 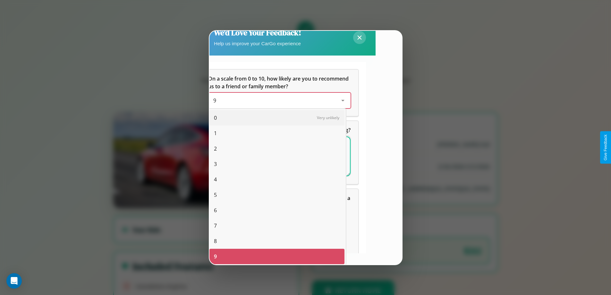 What do you see at coordinates (328, 117) in the screenshot?
I see `span: Very unlikely` at bounding box center [328, 117].